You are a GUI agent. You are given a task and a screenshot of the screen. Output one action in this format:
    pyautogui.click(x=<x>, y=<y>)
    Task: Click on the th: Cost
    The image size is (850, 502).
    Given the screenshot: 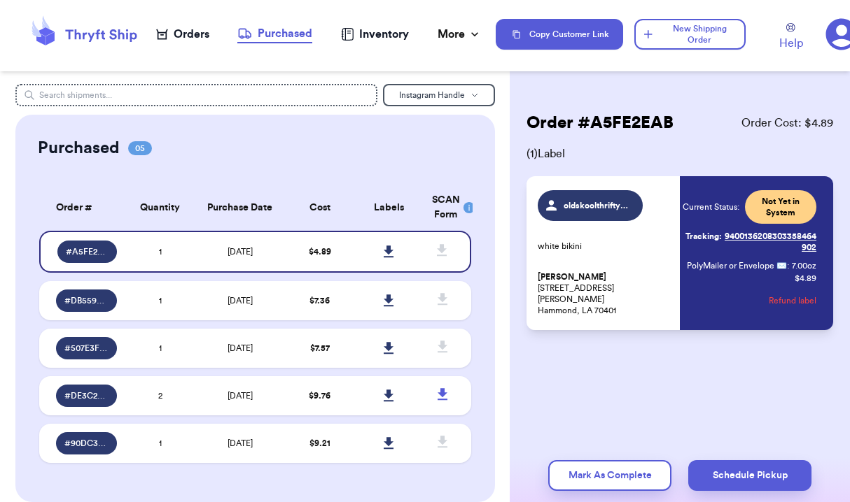 What is the action you would take?
    pyautogui.click(x=319, y=208)
    